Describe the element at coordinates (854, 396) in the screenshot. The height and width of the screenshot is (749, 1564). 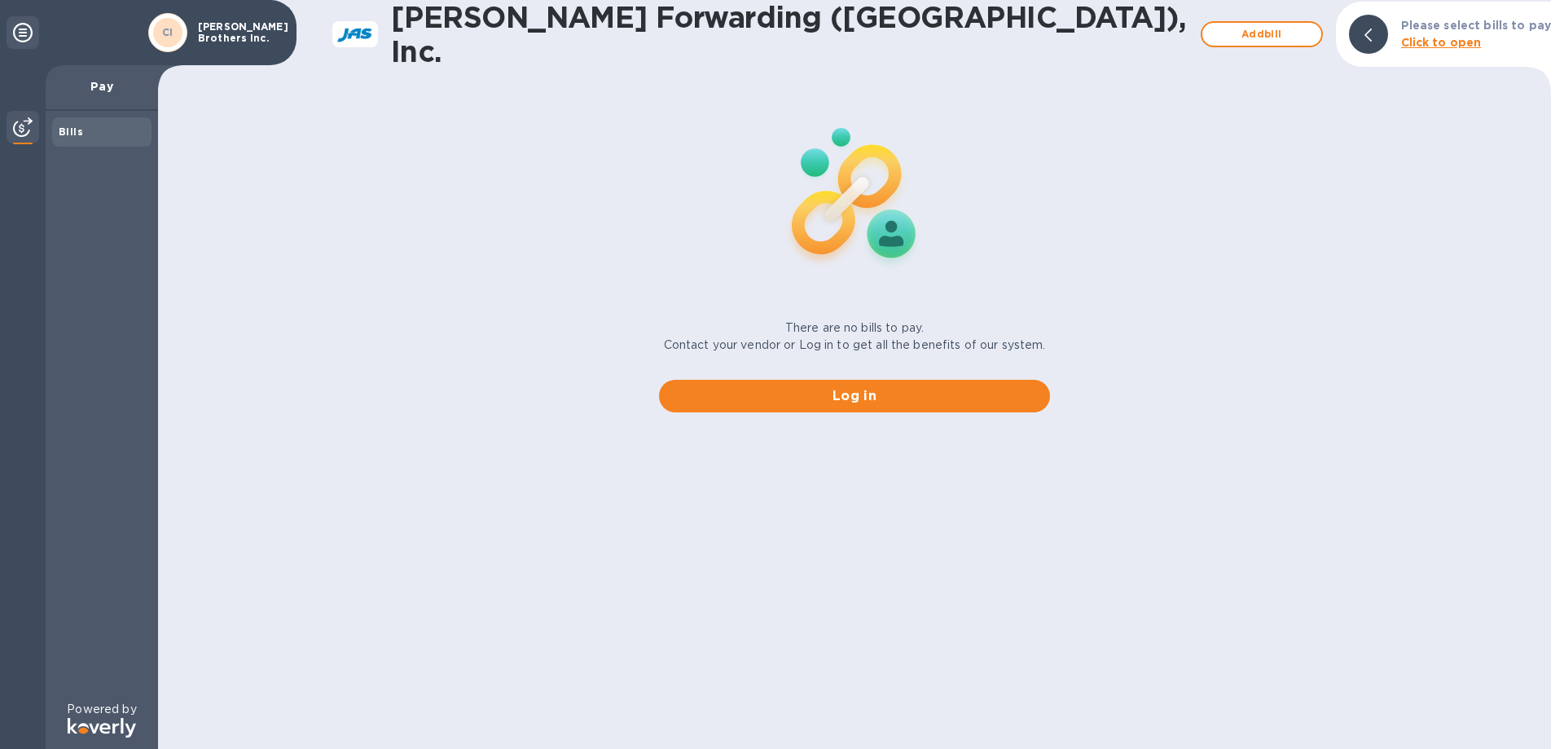
I see `span: Log in` at that location.